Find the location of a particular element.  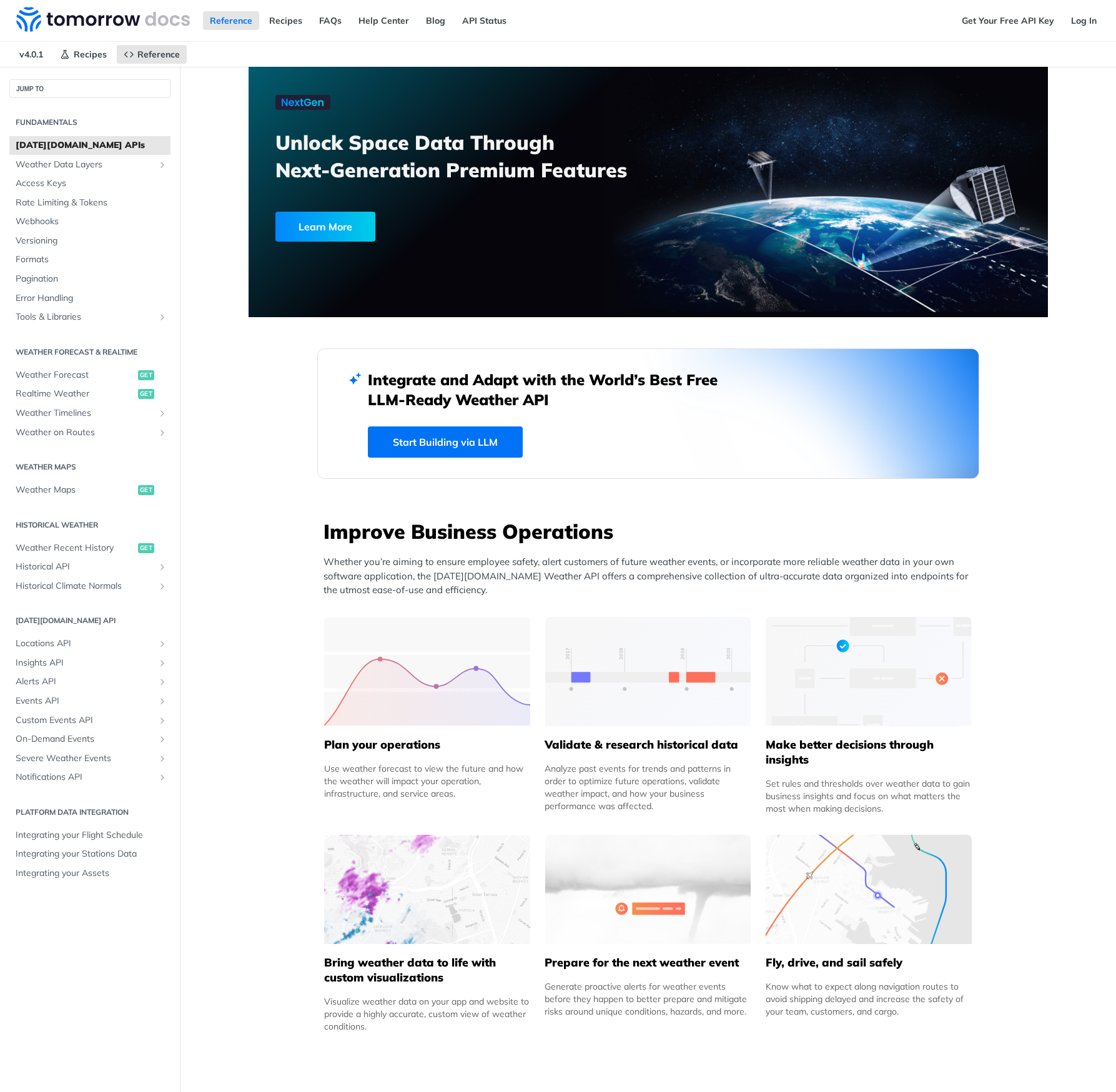

h2: Weather Maps is located at coordinates (90, 467).